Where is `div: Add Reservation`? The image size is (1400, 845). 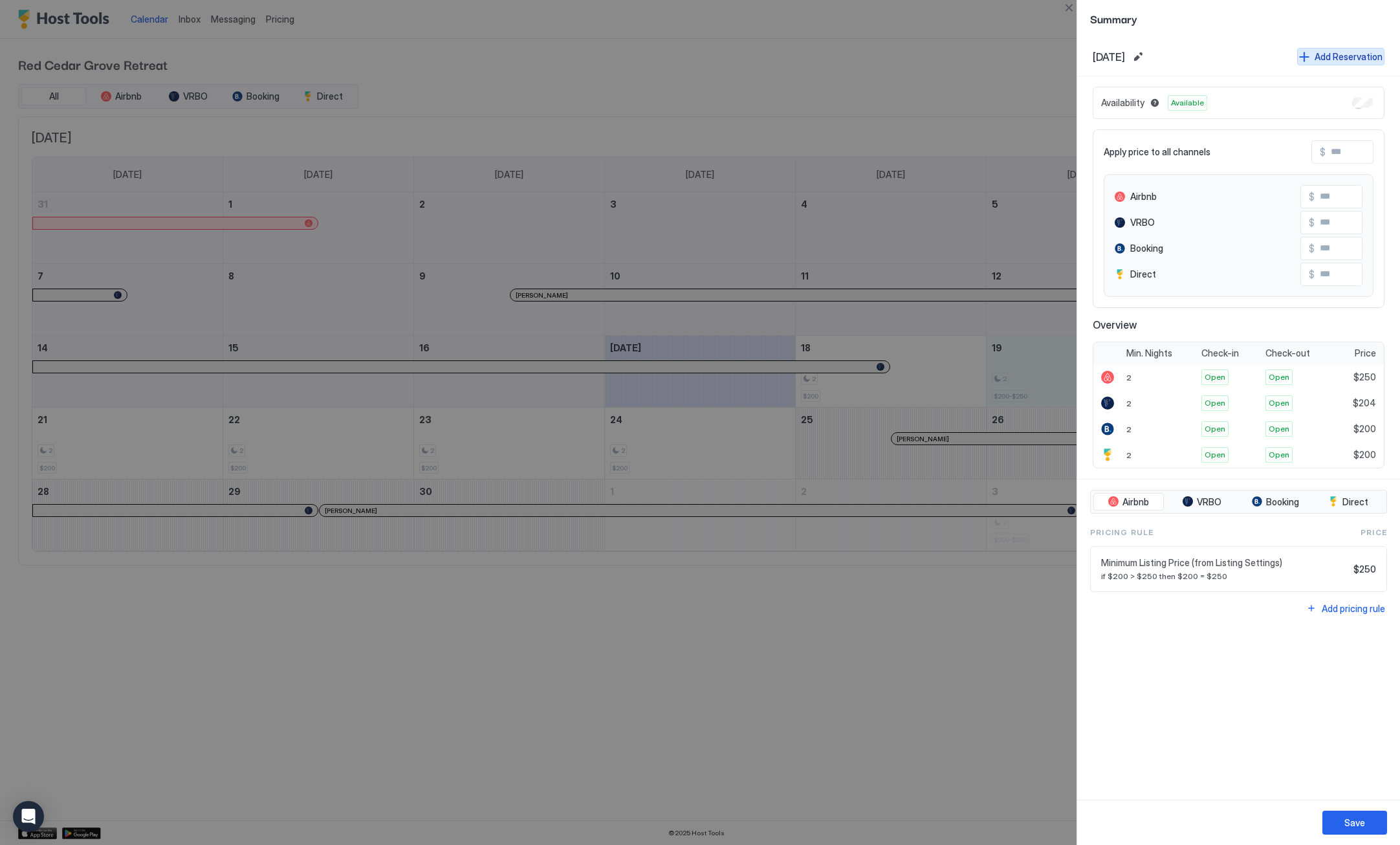
div: Add Reservation is located at coordinates (1348, 56).